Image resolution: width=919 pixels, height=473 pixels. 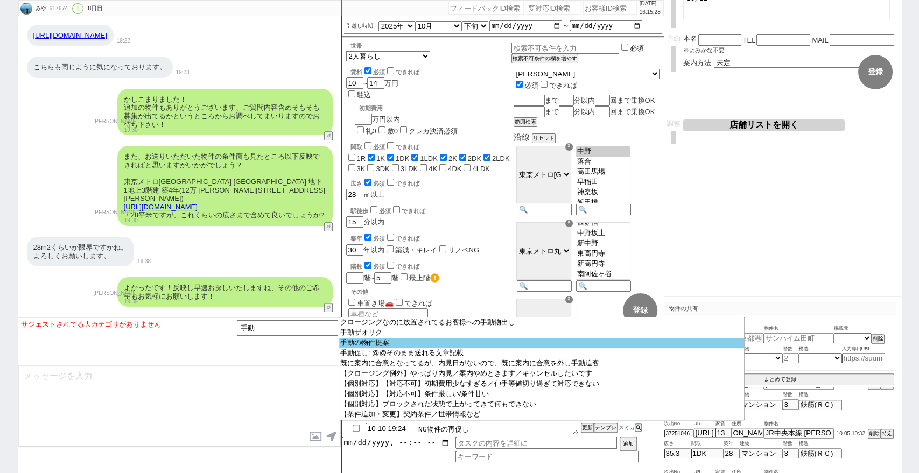 I want to click on button: 登録, so click(x=876, y=72).